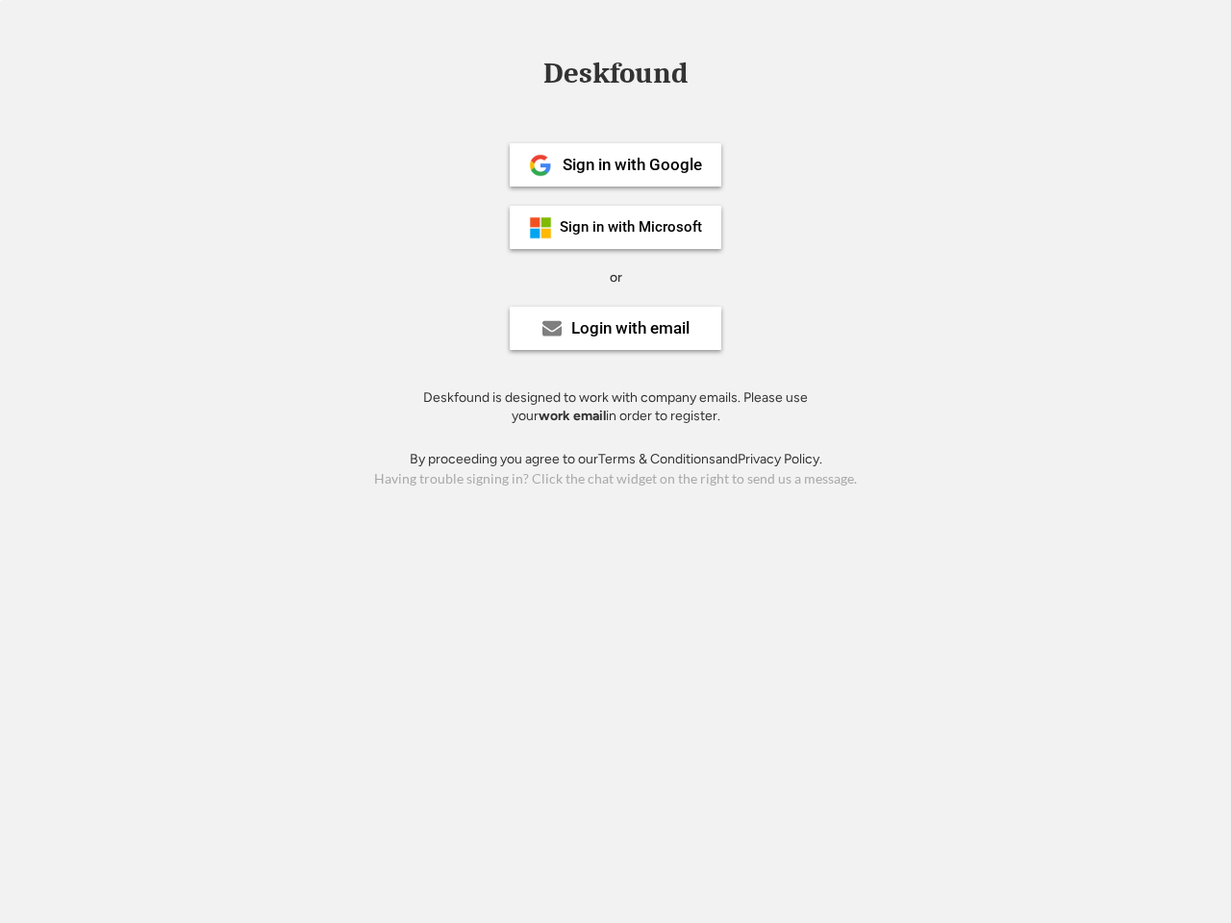  What do you see at coordinates (615, 407) in the screenshot?
I see `div: Deskfound is designed to work with company emails. Please use your in order to register.` at bounding box center [615, 407].